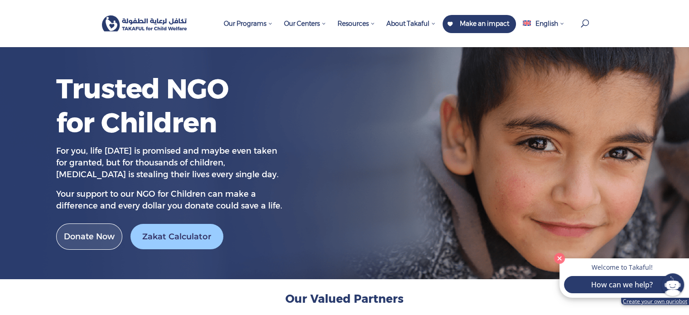  I want to click on span: Our Programs, so click(248, 24).